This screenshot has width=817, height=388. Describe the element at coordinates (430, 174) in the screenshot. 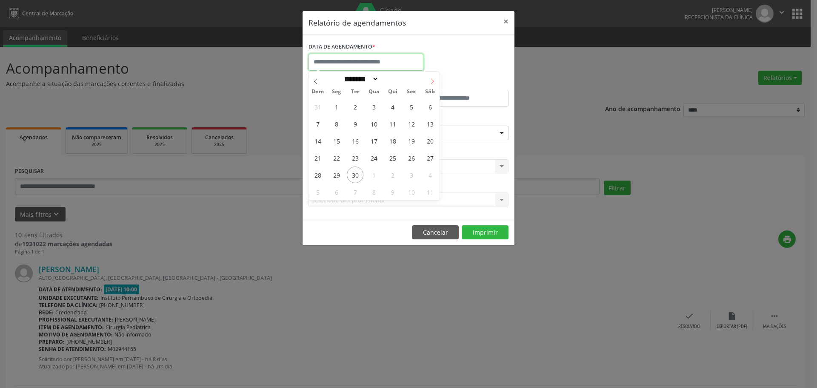

I see `span: Outubro 4, 2025` at that location.